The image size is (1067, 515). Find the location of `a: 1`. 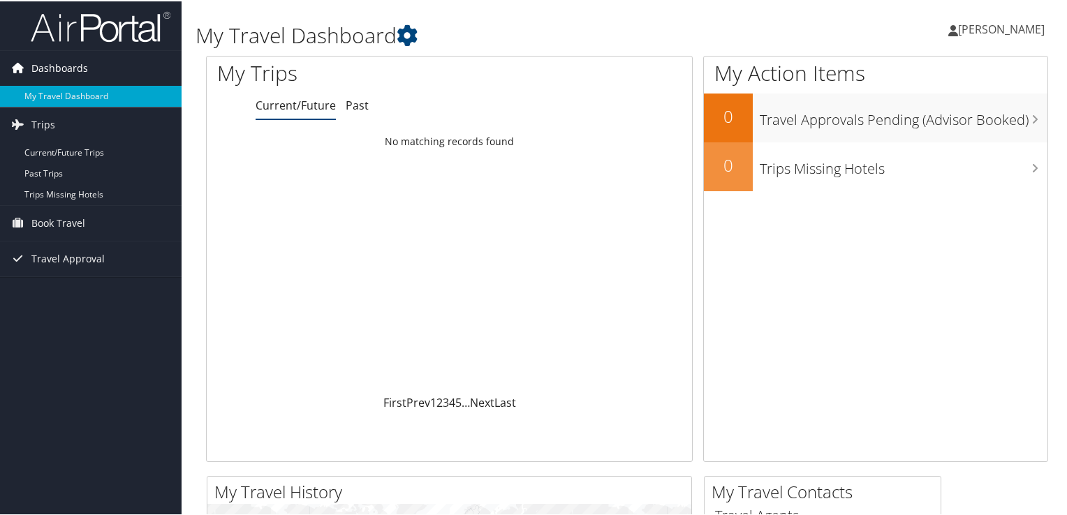

a: 1 is located at coordinates (433, 401).